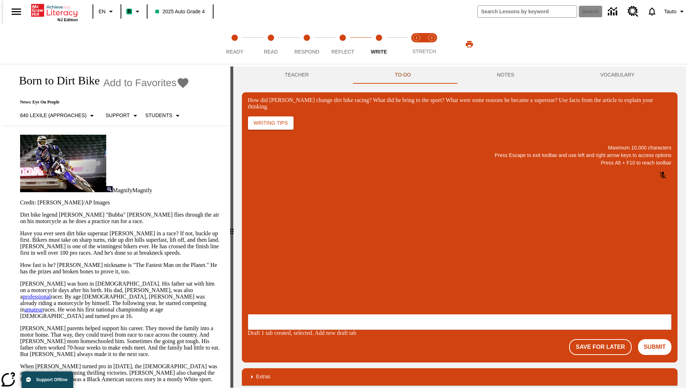 The image size is (689, 388). What do you see at coordinates (109, 189) in the screenshot?
I see `img: Magnify` at bounding box center [109, 189].